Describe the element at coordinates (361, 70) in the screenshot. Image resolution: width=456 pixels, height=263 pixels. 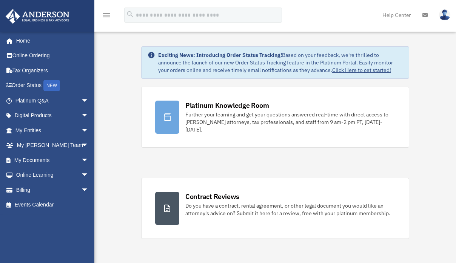
I see `a: Click Here to get started!` at that location.